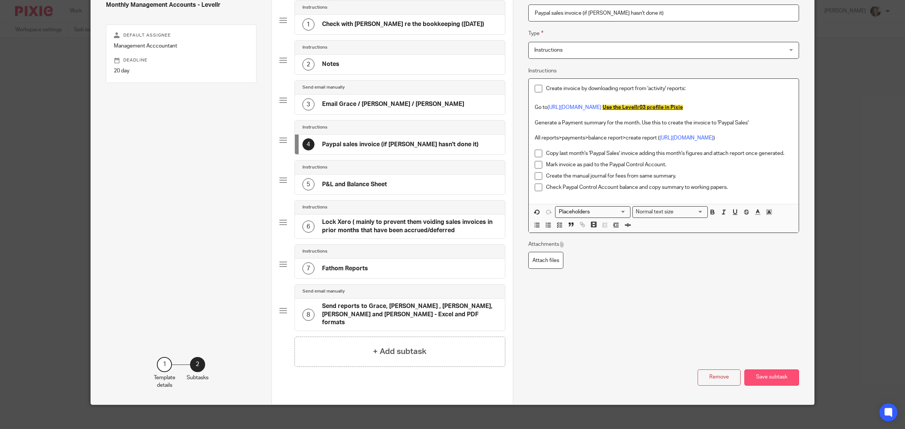  I want to click on h4: Monthly Management Accounts - Levellr, so click(181, 5).